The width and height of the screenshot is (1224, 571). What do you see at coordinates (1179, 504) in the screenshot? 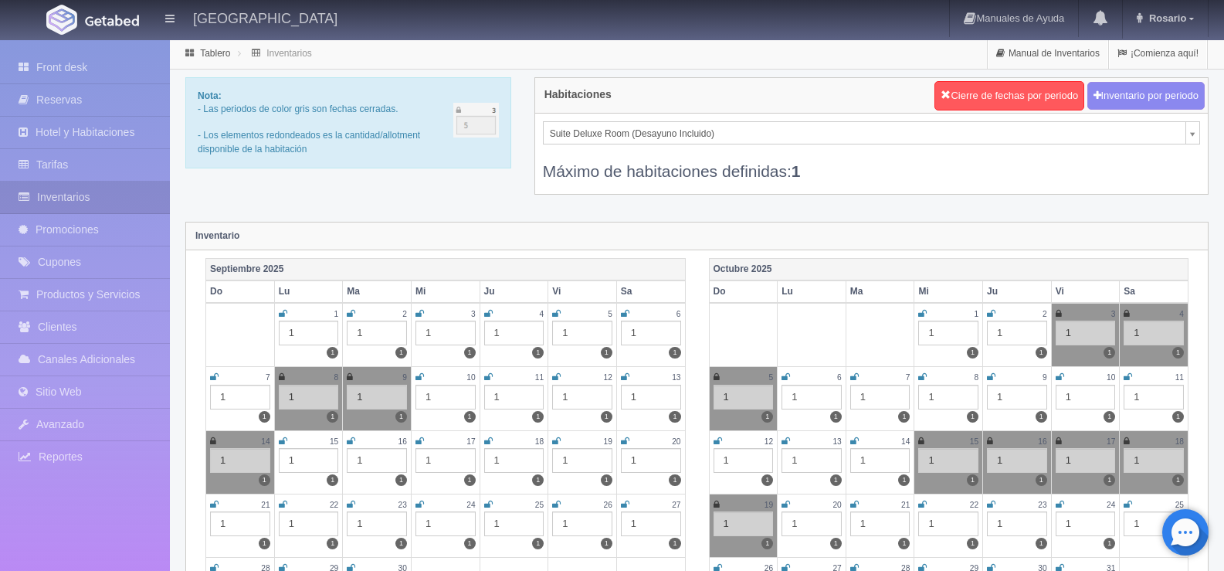
I see `small: 25` at bounding box center [1179, 504].